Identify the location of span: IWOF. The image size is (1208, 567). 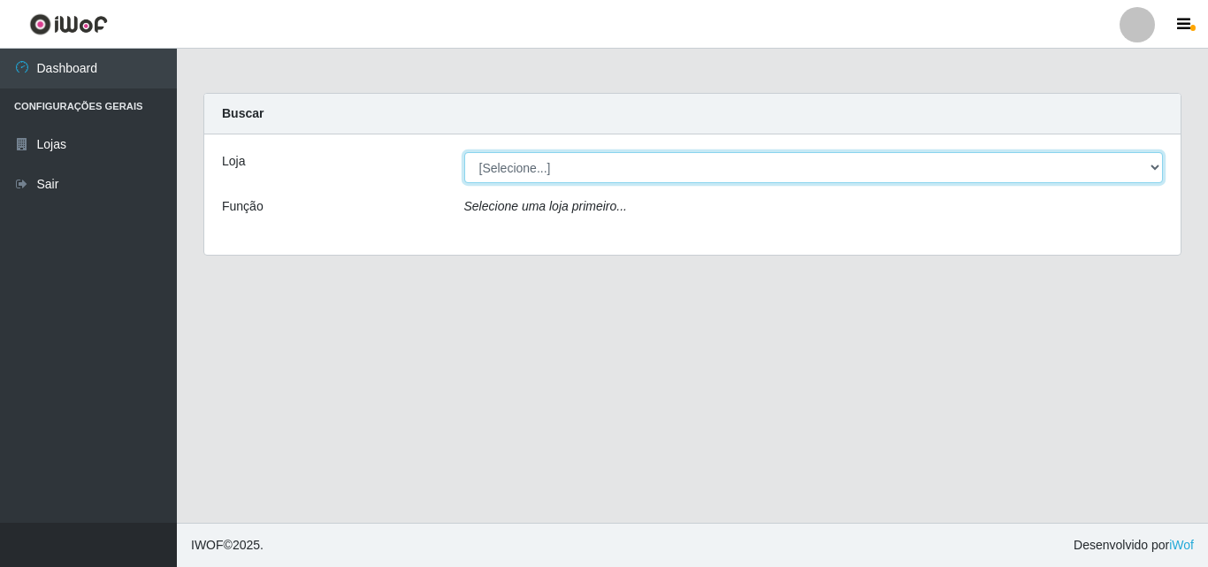
(207, 545).